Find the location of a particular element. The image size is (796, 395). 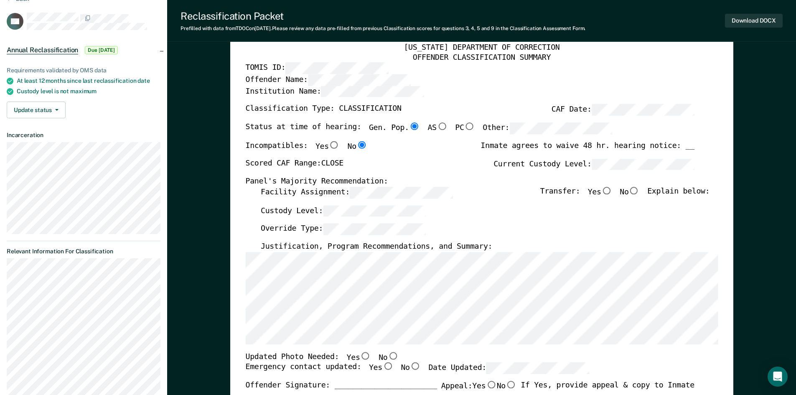

div: Status at time of hearing: is located at coordinates (429, 132).